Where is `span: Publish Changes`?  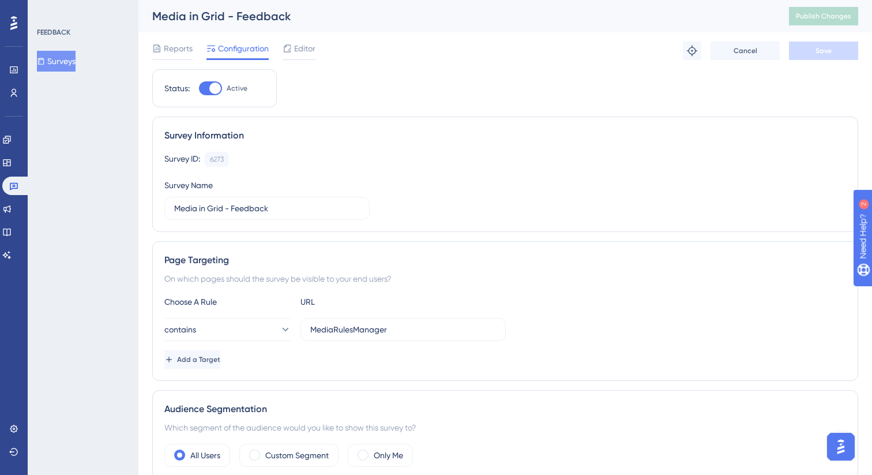
span: Publish Changes is located at coordinates (824, 16).